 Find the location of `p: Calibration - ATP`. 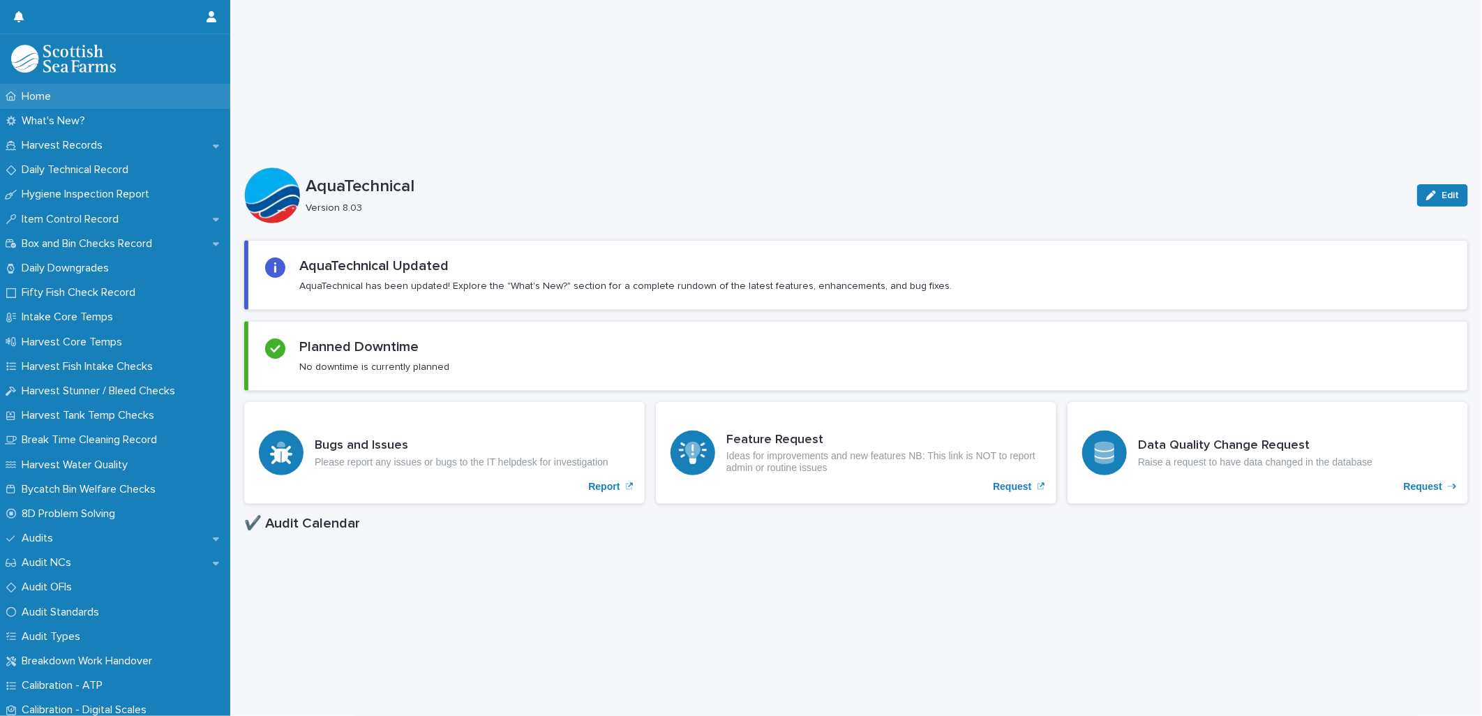

p: Calibration - ATP is located at coordinates (65, 685).